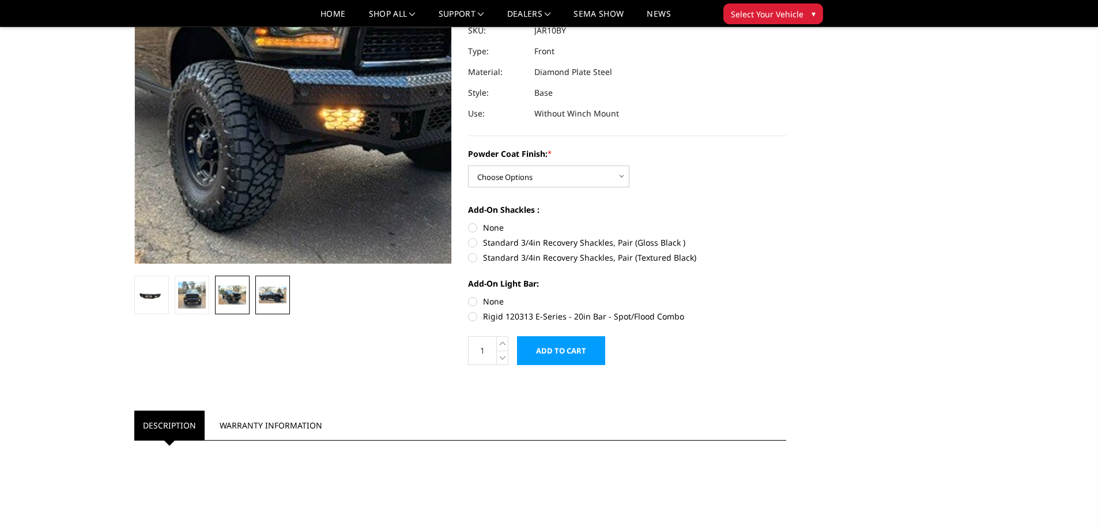 The image size is (1098, 530). I want to click on input: Add to Cart, so click(561, 351).